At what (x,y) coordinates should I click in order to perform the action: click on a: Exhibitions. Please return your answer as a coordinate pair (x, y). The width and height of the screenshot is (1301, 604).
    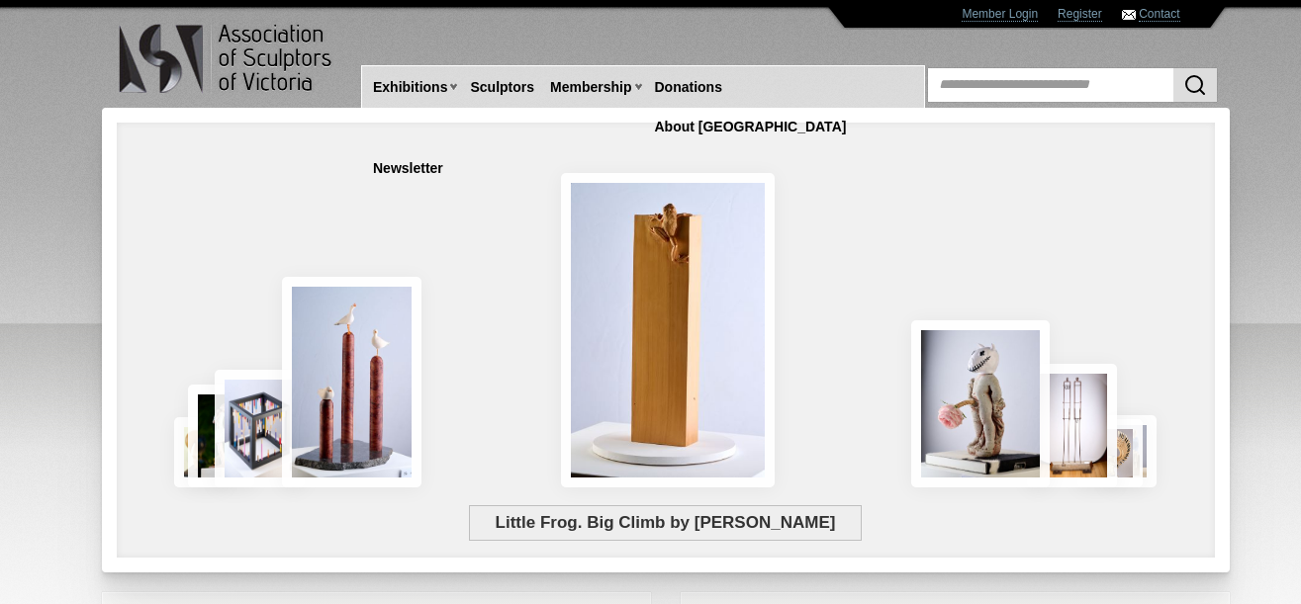
    Looking at the image, I should click on (409, 87).